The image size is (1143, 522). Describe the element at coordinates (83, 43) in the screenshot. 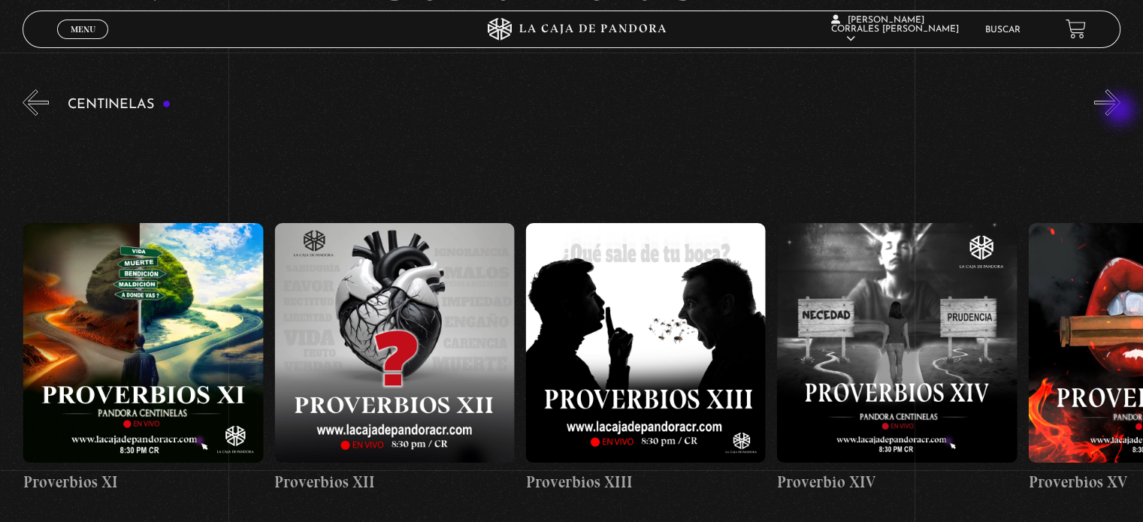

I see `span: Cerrar` at that location.